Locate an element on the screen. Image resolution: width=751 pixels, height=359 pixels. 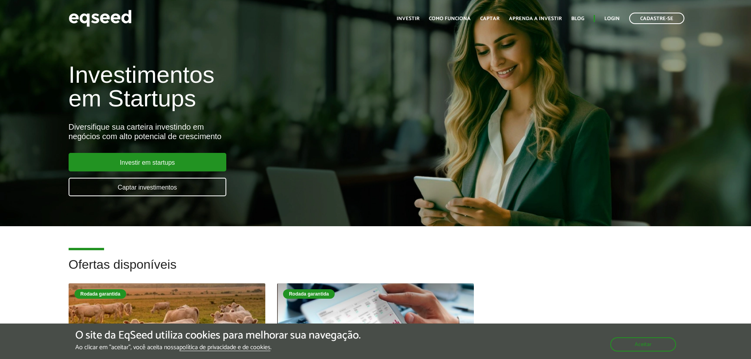
a: Como funciona is located at coordinates (450, 19).